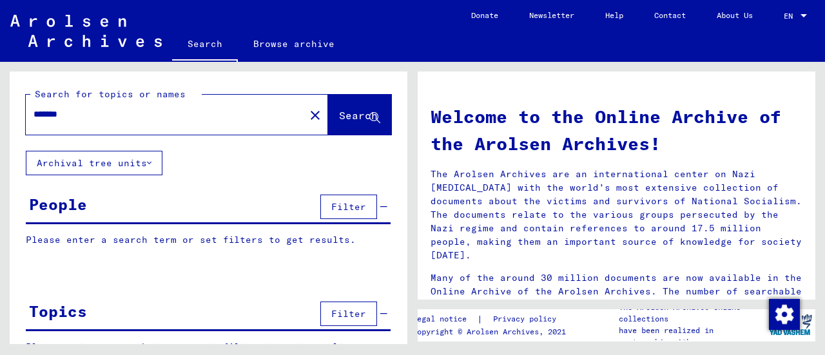 The image size is (825, 355). What do you see at coordinates (94, 163) in the screenshot?
I see `button: Archival tree units` at bounding box center [94, 163].